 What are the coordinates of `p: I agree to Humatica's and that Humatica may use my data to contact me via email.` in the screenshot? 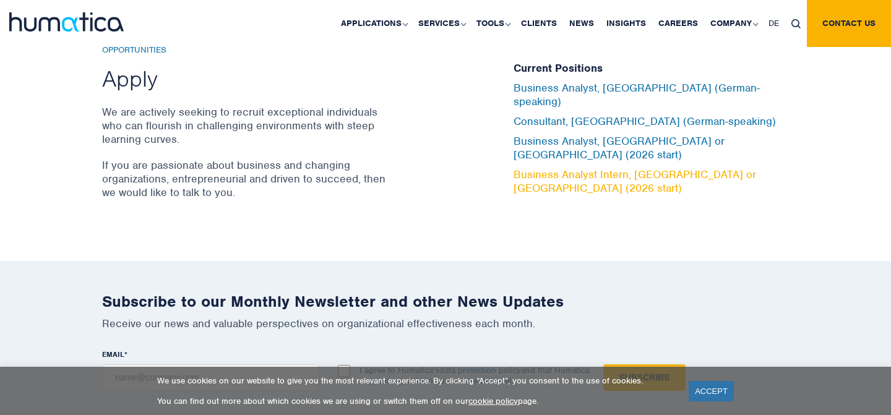 It's located at (475, 376).